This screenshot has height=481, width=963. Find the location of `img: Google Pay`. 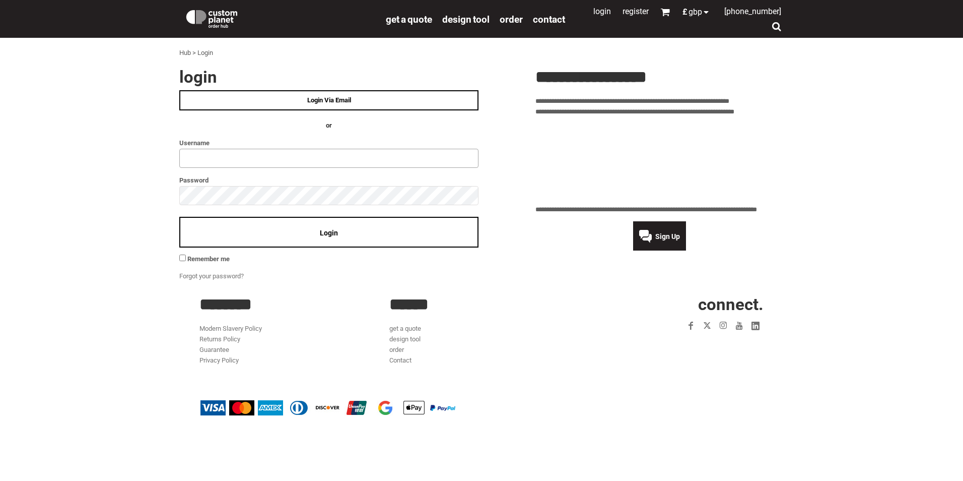

img: Google Pay is located at coordinates (385, 408).